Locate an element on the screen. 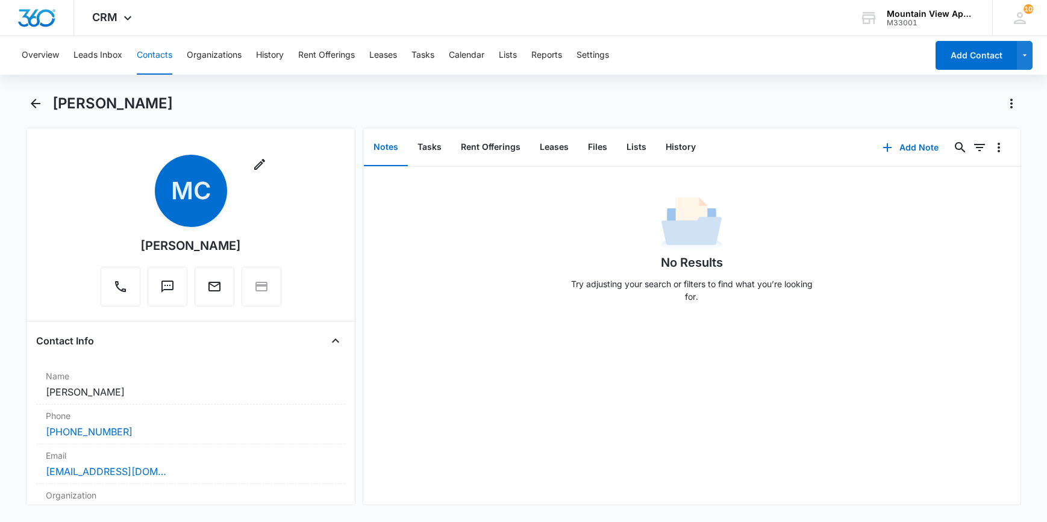 This screenshot has height=522, width=1047. a: Email is located at coordinates (214, 290).